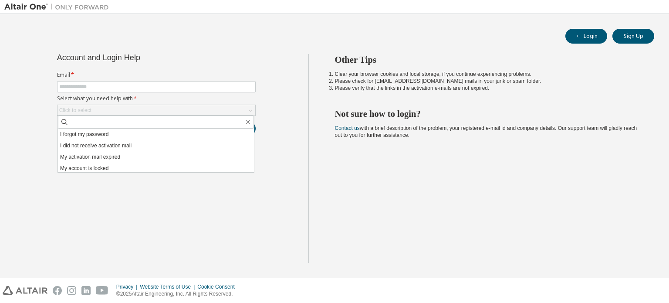 The height and width of the screenshot is (303, 669). What do you see at coordinates (156, 75) in the screenshot?
I see `label: Email` at bounding box center [156, 75].